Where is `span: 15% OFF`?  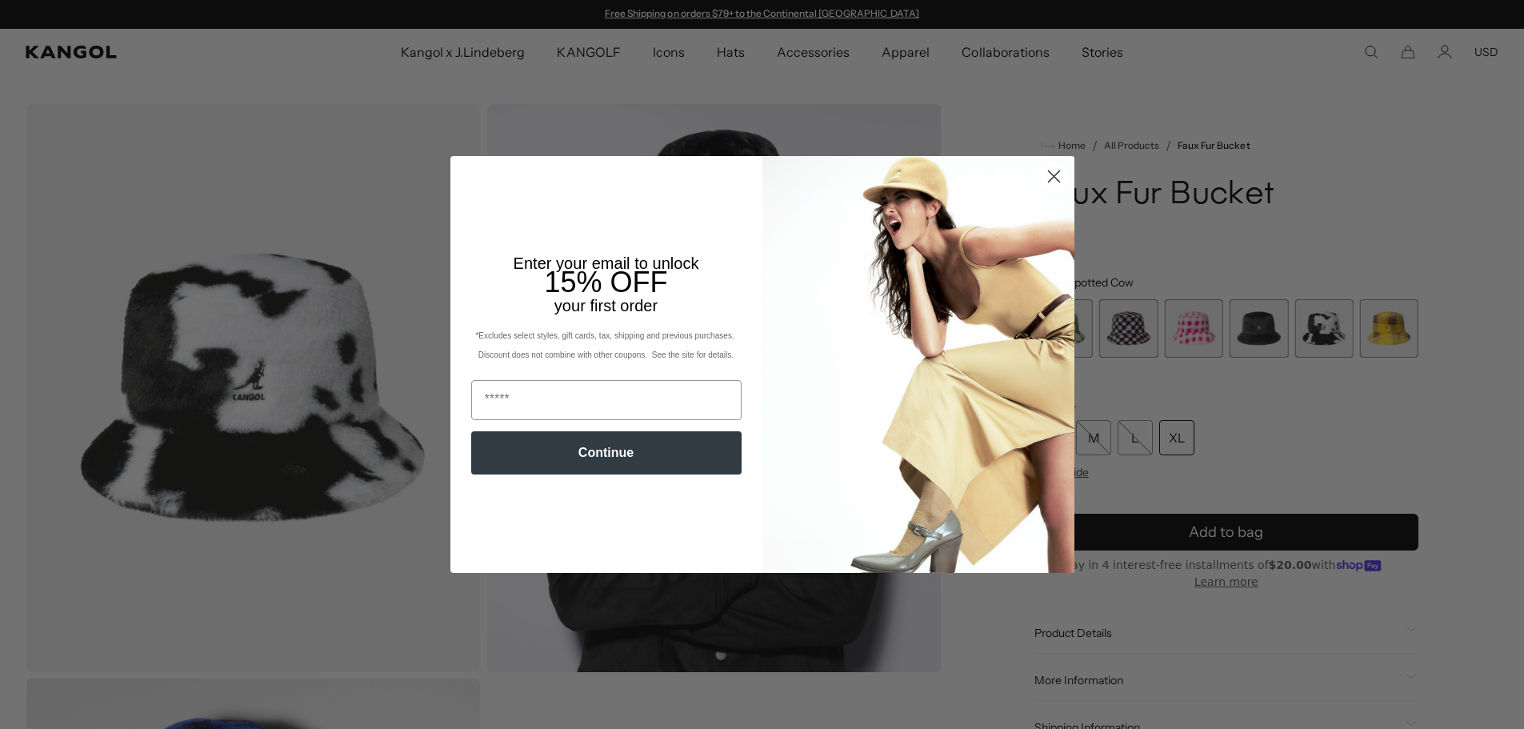
span: 15% OFF is located at coordinates (606, 282).